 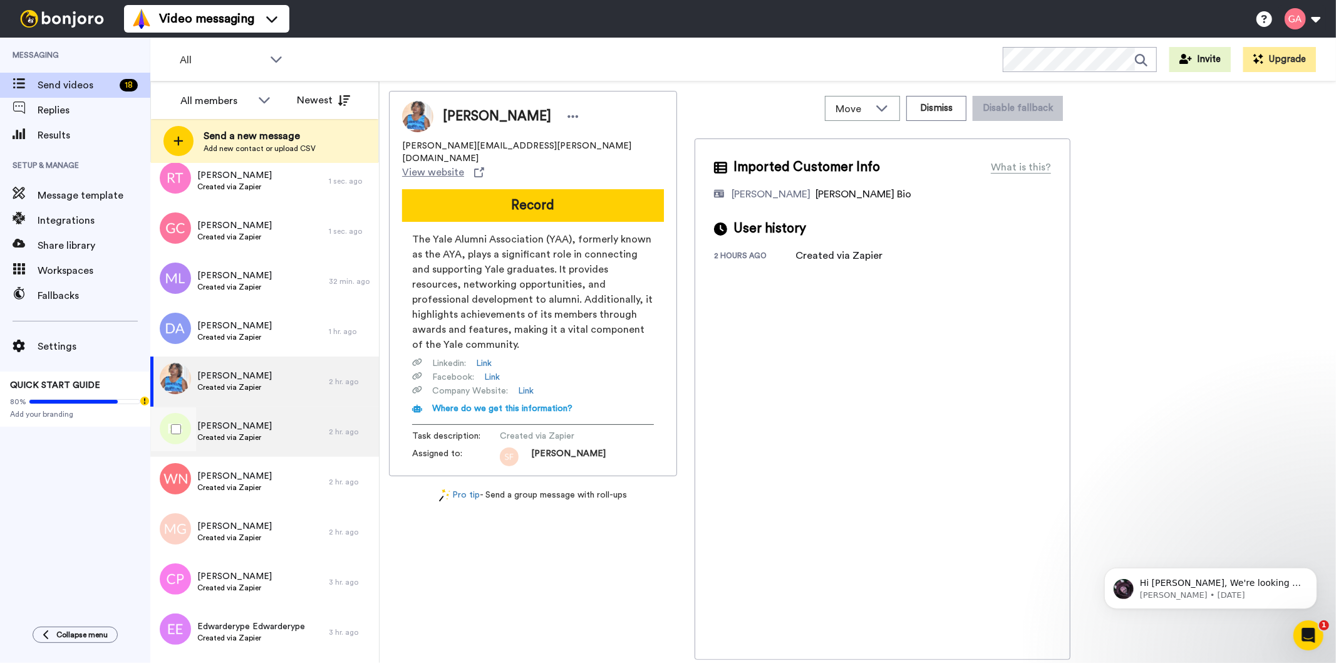 What do you see at coordinates (533, 495) in the screenshot?
I see `div: - Send a group message with roll-ups` at bounding box center [533, 495].